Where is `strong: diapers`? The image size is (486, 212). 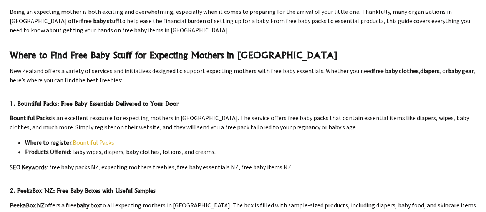 strong: diapers is located at coordinates (430, 71).